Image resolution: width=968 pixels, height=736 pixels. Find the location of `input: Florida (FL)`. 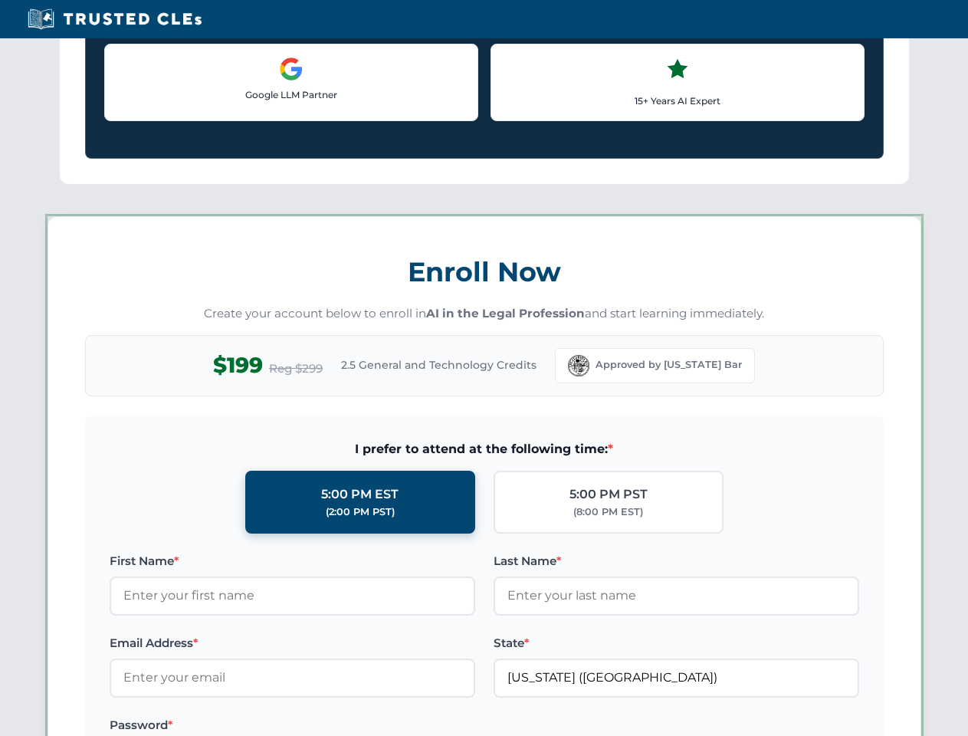

input: Florida (FL) is located at coordinates (676, 678).